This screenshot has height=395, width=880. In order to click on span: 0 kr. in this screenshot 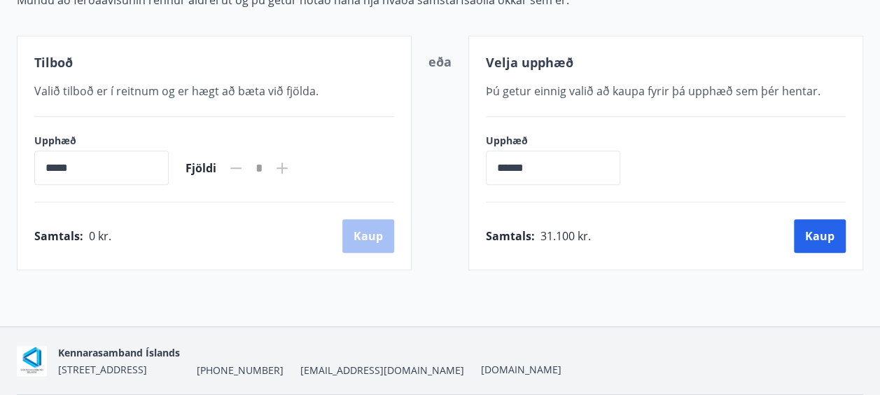, I will do `click(100, 236)`.